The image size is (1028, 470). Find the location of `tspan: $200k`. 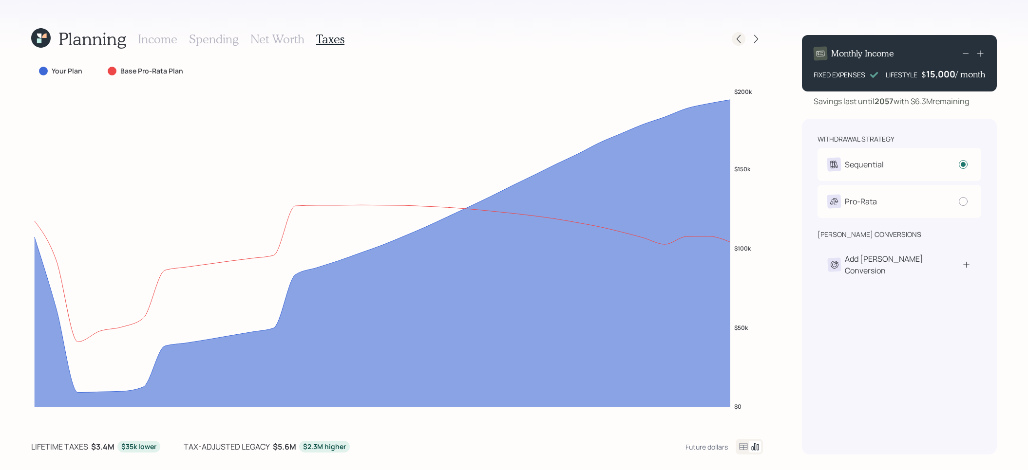

tspan: $200k is located at coordinates (743, 91).